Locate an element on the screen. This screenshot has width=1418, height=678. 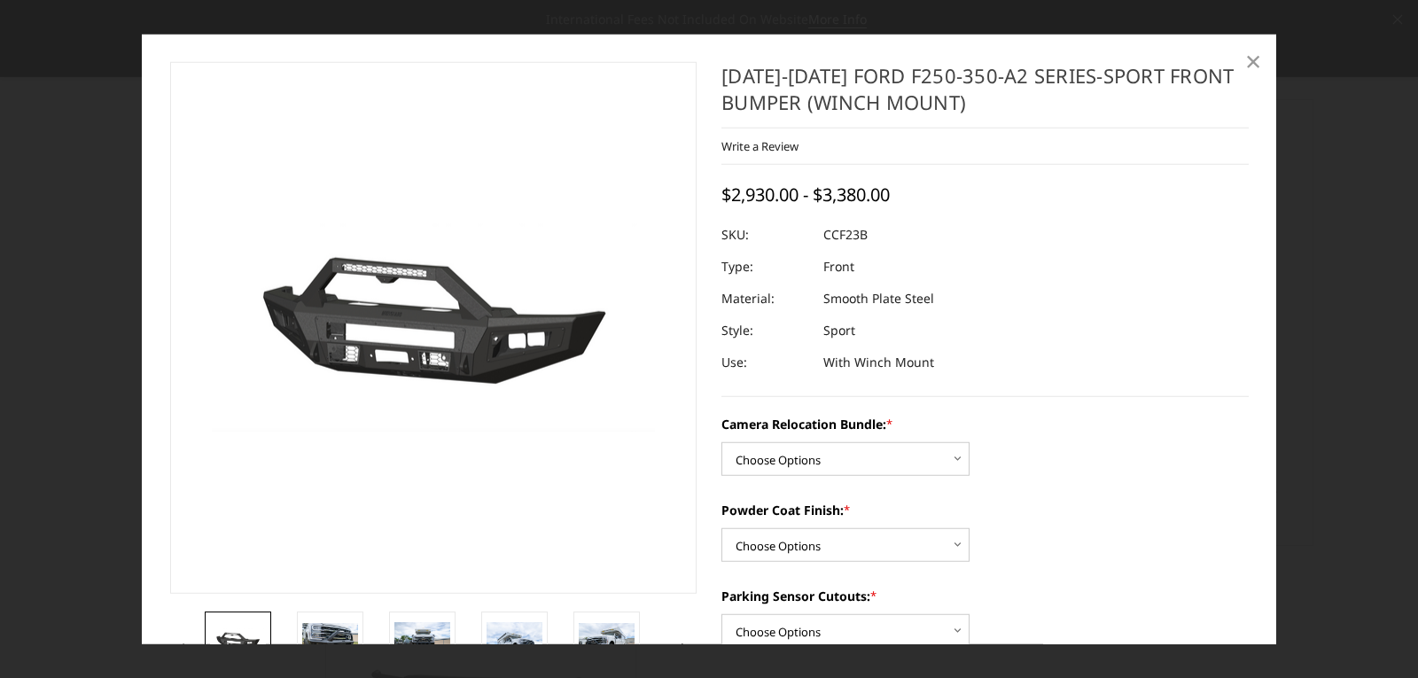
button: Previous is located at coordinates (179, 654).